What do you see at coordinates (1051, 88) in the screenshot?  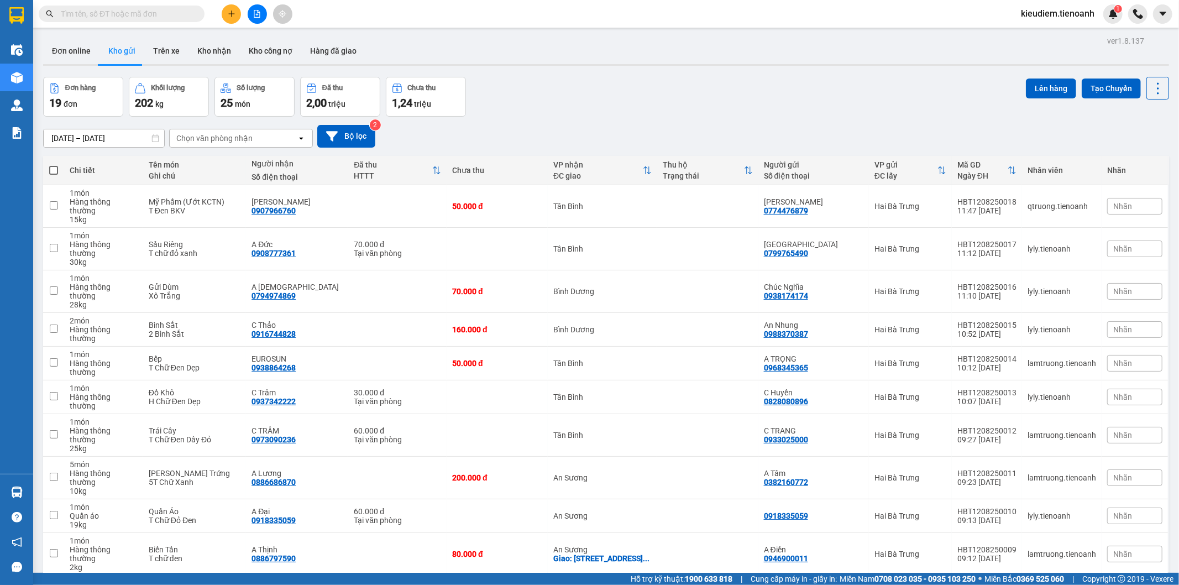 I see `button: Lên hàng` at bounding box center [1051, 88].